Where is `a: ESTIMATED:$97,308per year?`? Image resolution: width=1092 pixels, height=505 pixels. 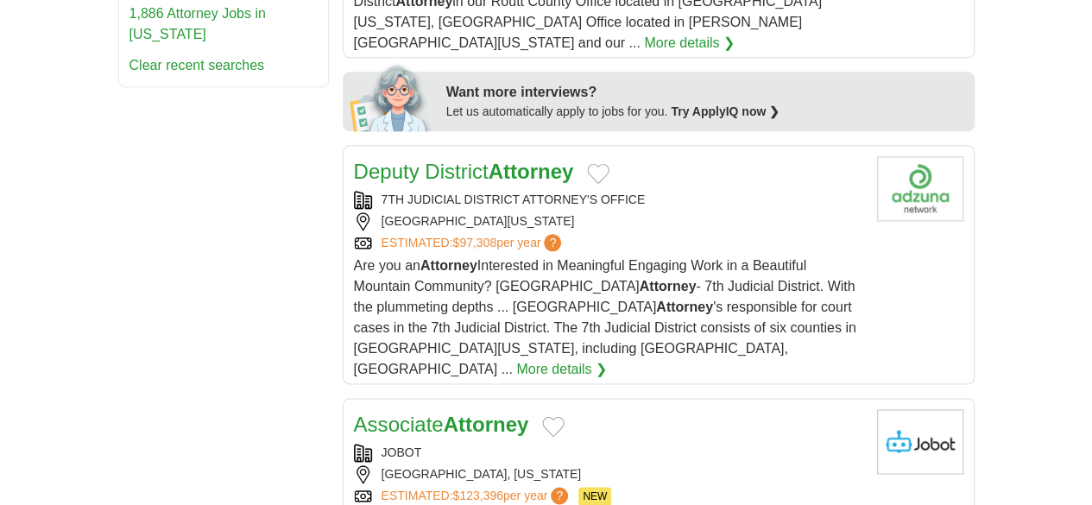
a: ESTIMATED:$97,308per year? is located at coordinates (473, 243).